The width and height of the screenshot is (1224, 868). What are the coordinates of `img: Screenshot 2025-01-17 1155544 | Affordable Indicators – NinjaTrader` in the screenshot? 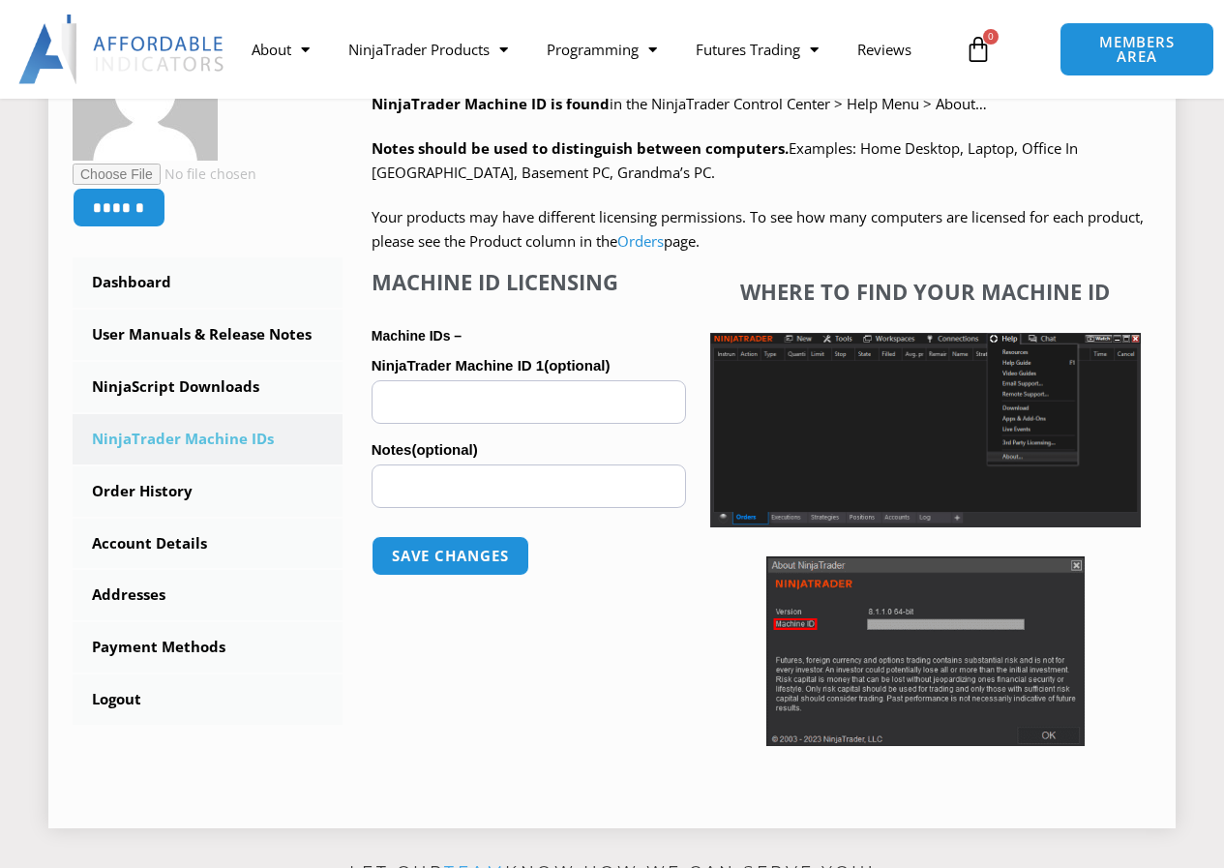 It's located at (925, 430).